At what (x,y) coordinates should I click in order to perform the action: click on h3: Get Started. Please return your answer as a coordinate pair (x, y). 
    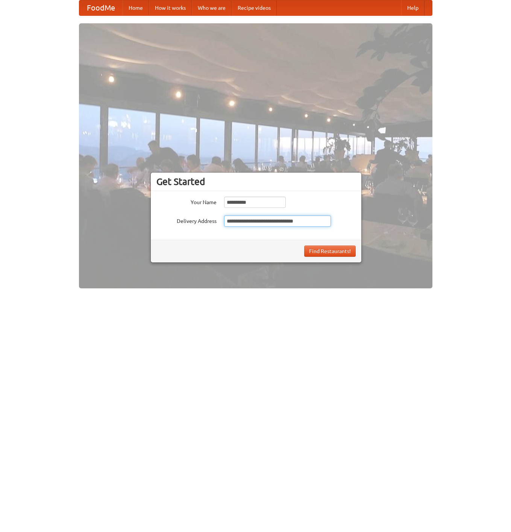
    Looking at the image, I should click on (256, 182).